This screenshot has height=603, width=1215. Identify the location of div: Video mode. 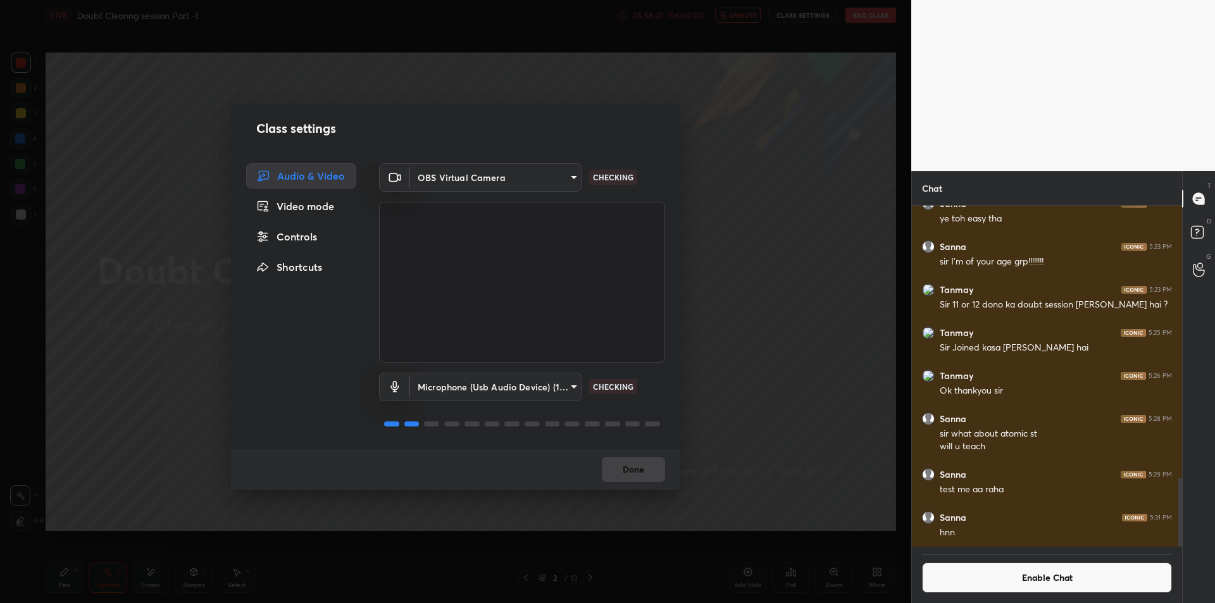
(301, 206).